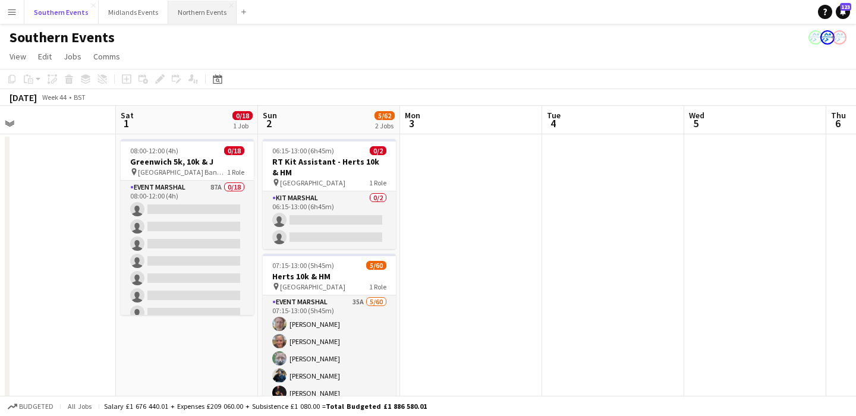 The height and width of the screenshot is (416, 856). What do you see at coordinates (378, 150) in the screenshot?
I see `span: 0/2` at bounding box center [378, 150].